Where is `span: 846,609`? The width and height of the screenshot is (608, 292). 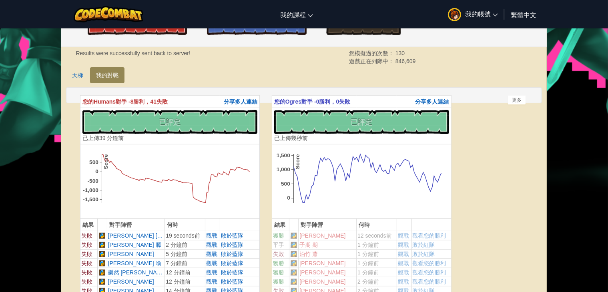
span: 846,609 is located at coordinates (406, 61).